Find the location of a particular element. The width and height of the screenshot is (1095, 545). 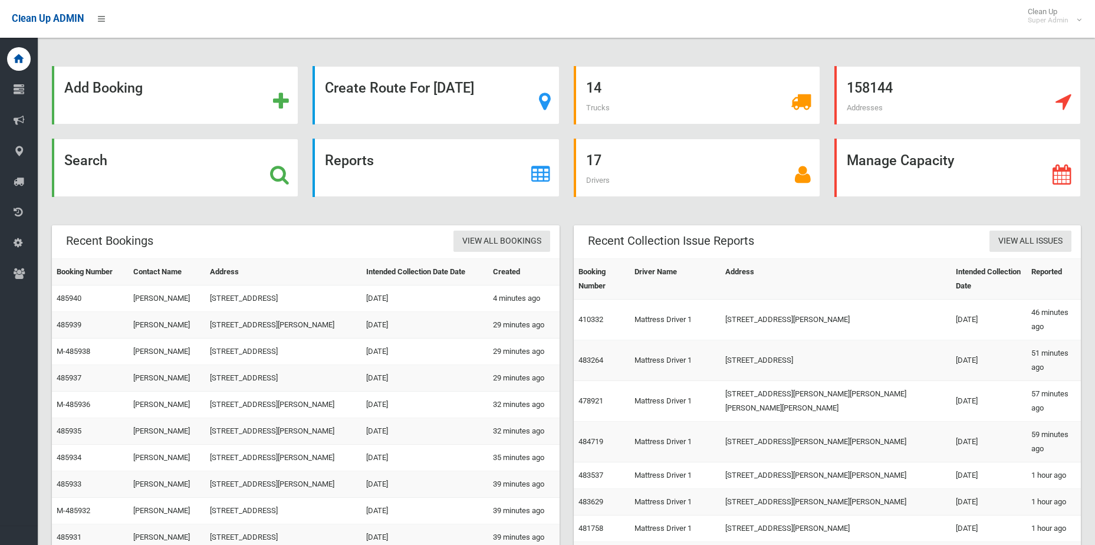

a: M-485936 is located at coordinates (73, 404).